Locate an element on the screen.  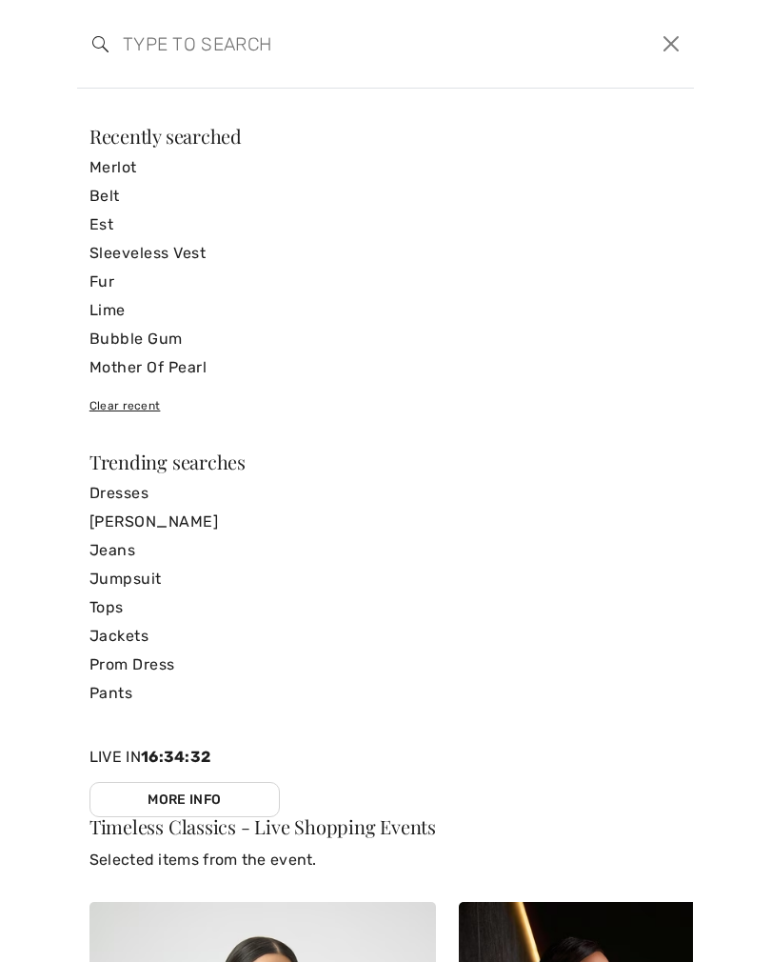
a: Belt is located at coordinates (386, 196).